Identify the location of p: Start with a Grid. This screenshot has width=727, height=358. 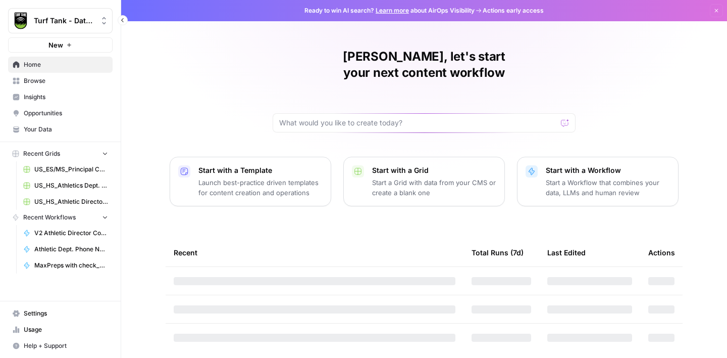
(434, 170).